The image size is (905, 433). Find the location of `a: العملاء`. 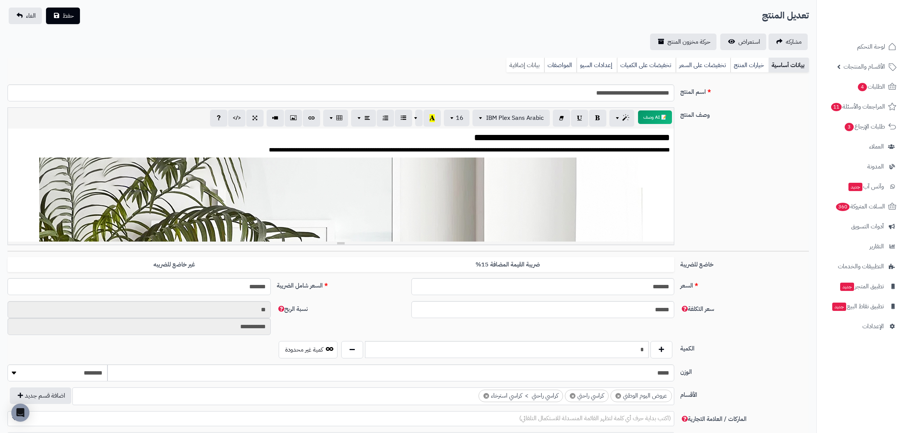

a: العملاء is located at coordinates (861, 147).